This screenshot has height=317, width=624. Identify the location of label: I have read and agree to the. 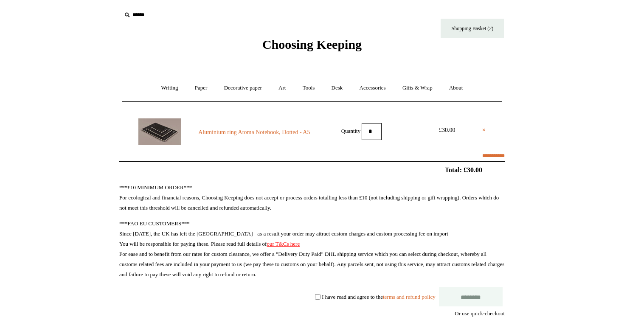
(378, 296).